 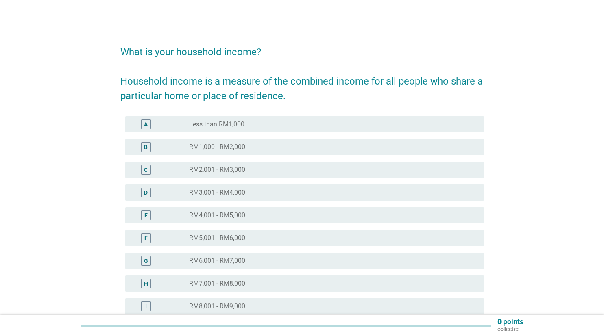 What do you see at coordinates (146, 124) in the screenshot?
I see `div: A` at bounding box center [146, 124].